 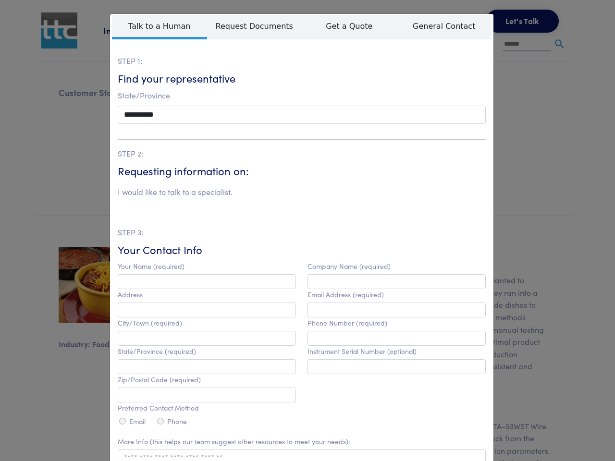 I want to click on h6: Requesting information on:, so click(x=302, y=171).